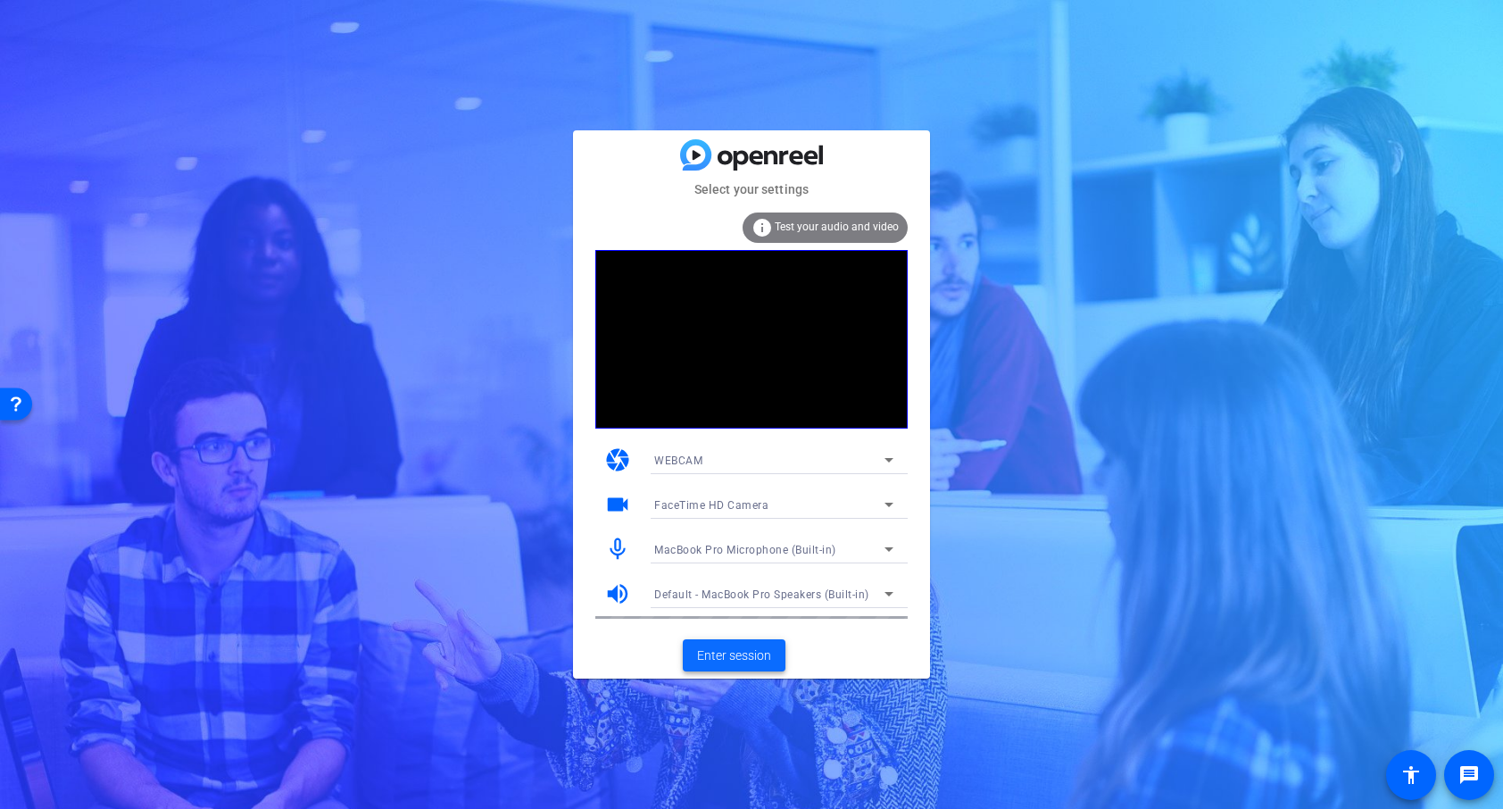  I want to click on span: Test your audio and video, so click(836, 227).